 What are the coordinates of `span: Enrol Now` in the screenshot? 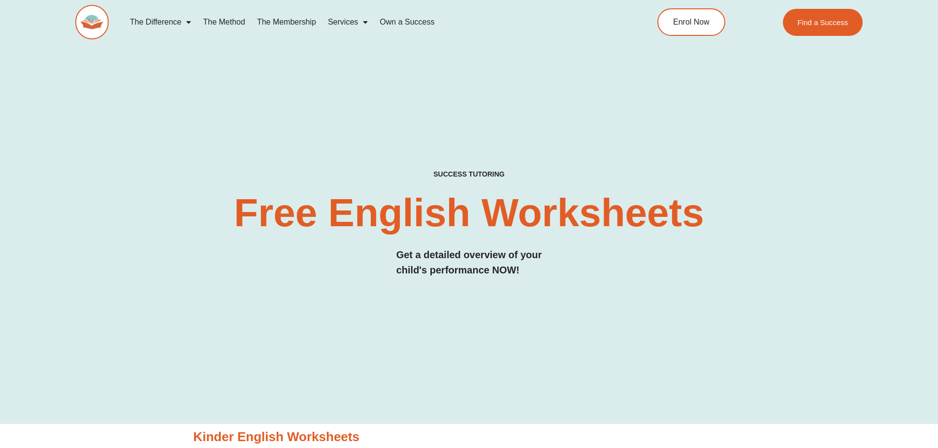 It's located at (691, 22).